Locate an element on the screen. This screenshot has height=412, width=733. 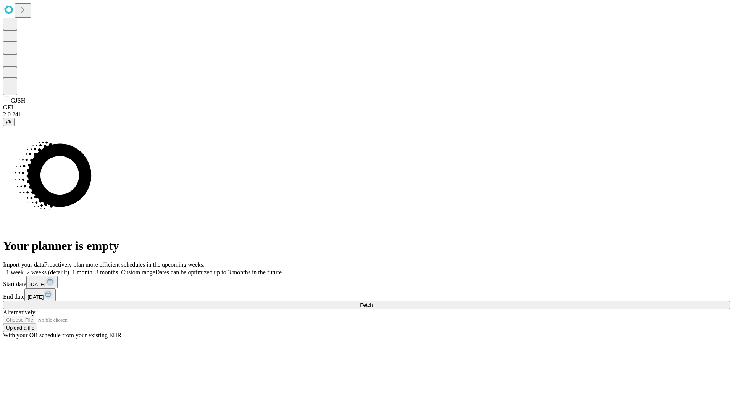
span: Import your data is located at coordinates (24, 265).